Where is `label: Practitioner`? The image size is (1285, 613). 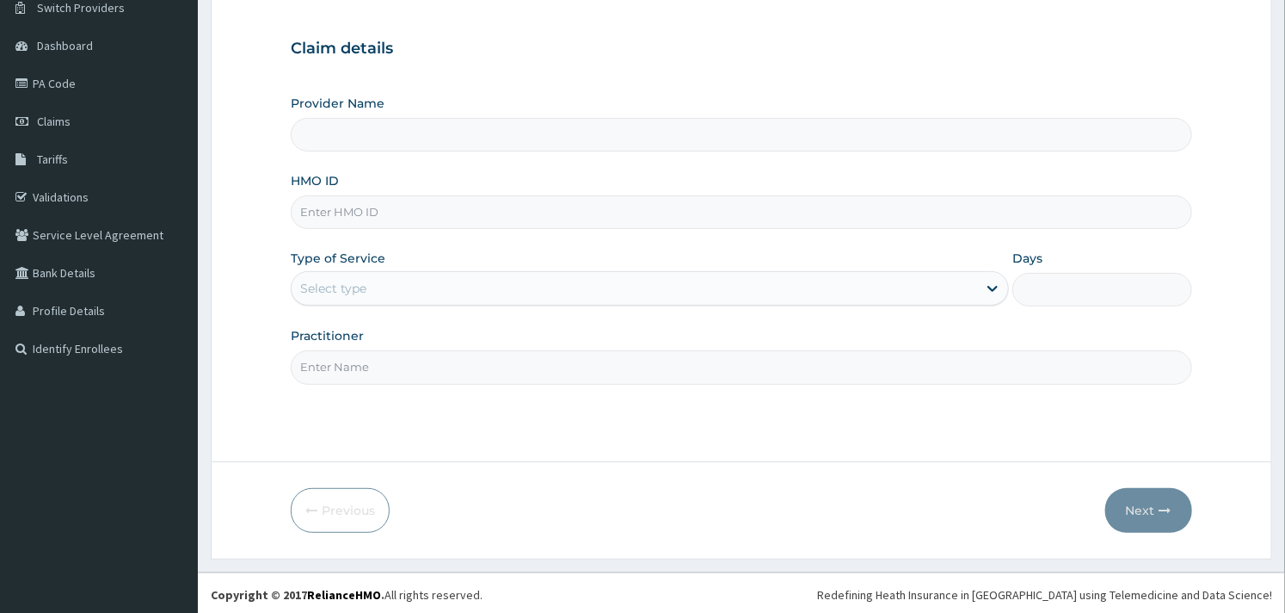 label: Practitioner is located at coordinates (327, 336).